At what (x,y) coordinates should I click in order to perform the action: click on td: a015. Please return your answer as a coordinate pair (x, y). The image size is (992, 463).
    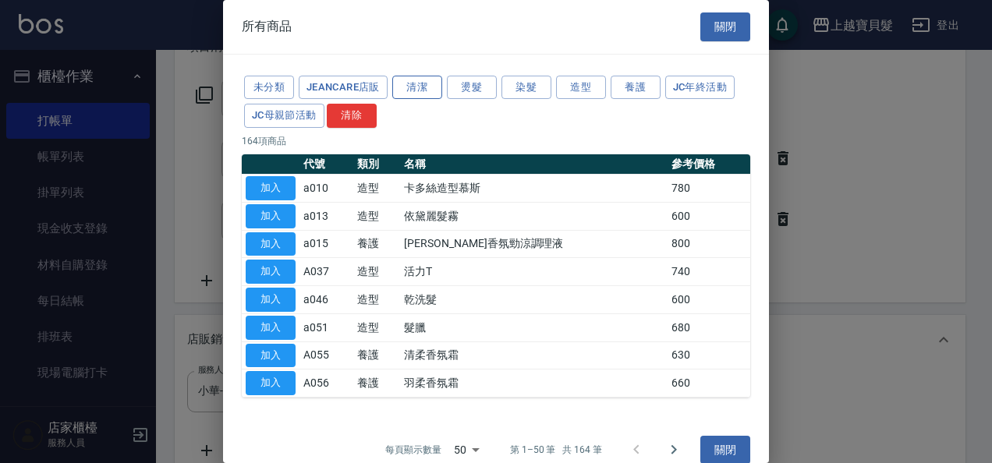
    Looking at the image, I should click on (326, 244).